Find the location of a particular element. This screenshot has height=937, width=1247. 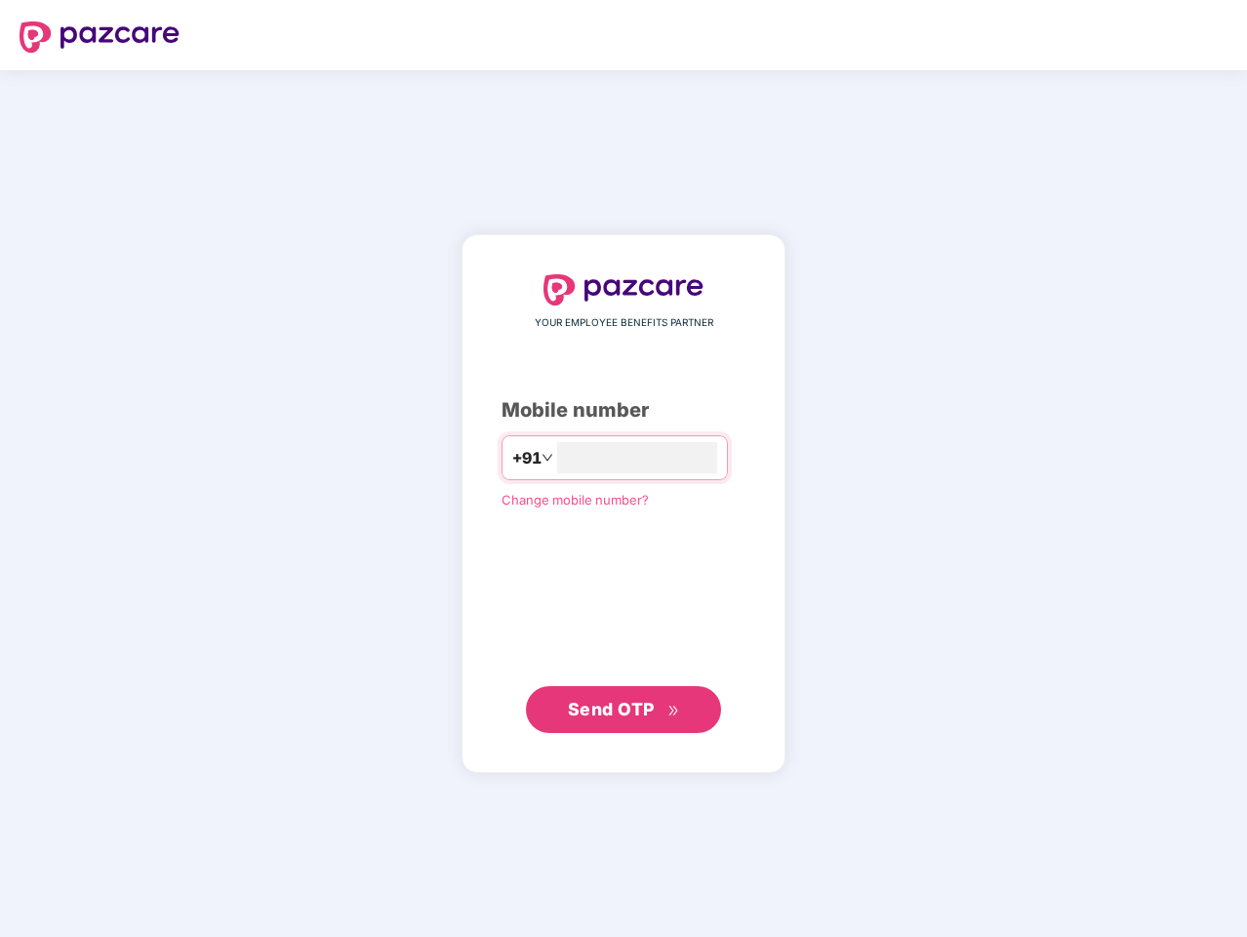

div: Mobile number is located at coordinates (623, 410).